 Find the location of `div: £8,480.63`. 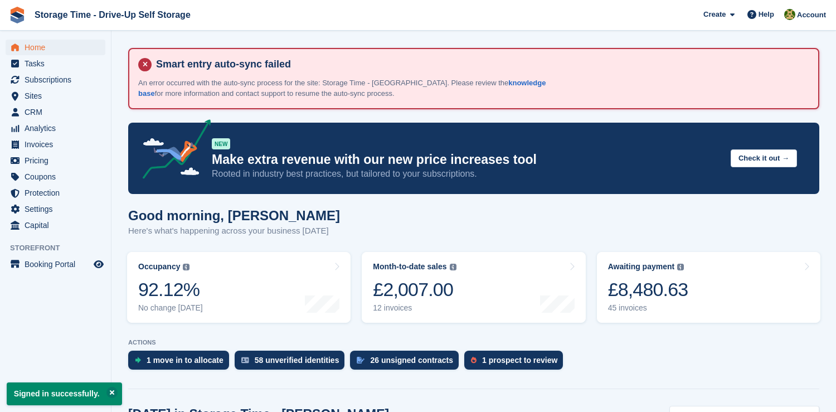

div: £8,480.63 is located at coordinates (648, 289).